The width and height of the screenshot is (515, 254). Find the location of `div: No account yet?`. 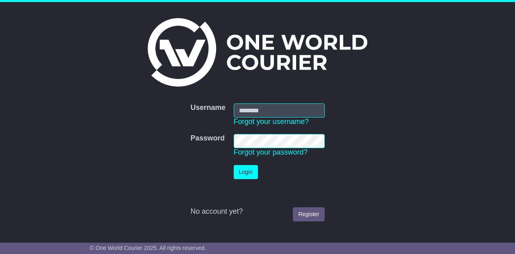

div: No account yet? is located at coordinates (257, 212).